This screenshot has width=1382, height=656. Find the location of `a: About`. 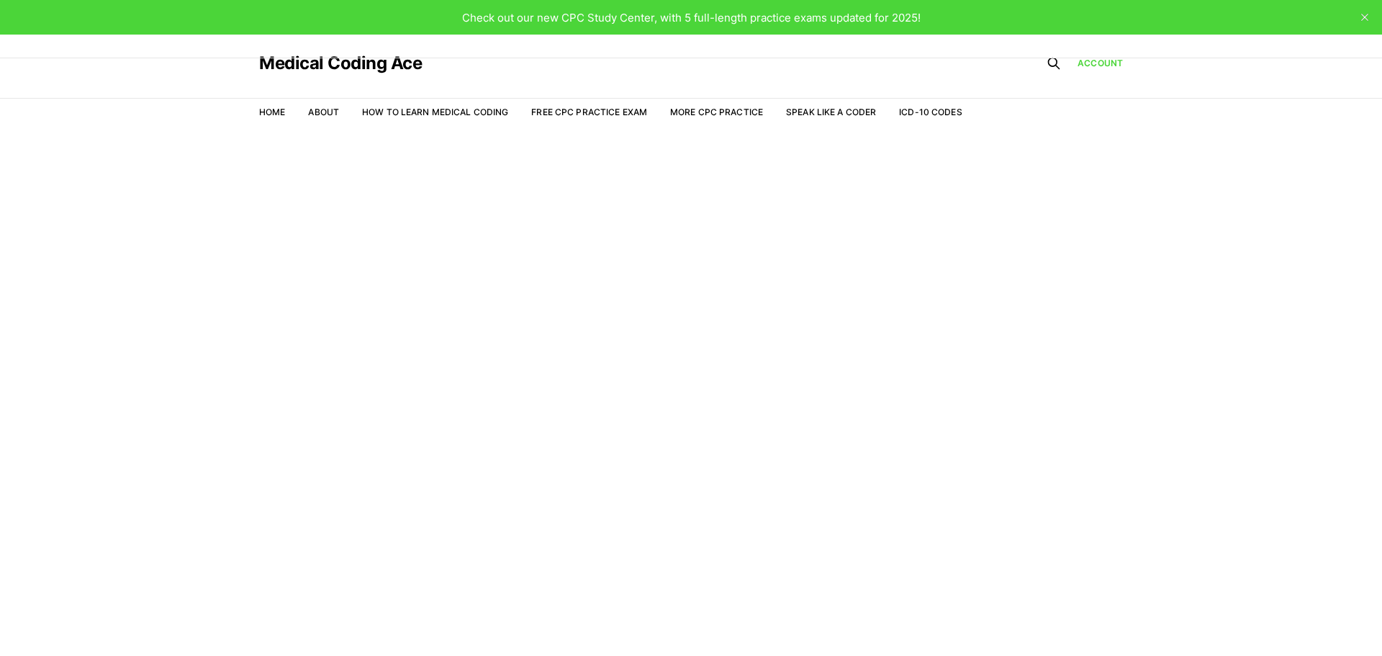

a: About is located at coordinates (323, 112).